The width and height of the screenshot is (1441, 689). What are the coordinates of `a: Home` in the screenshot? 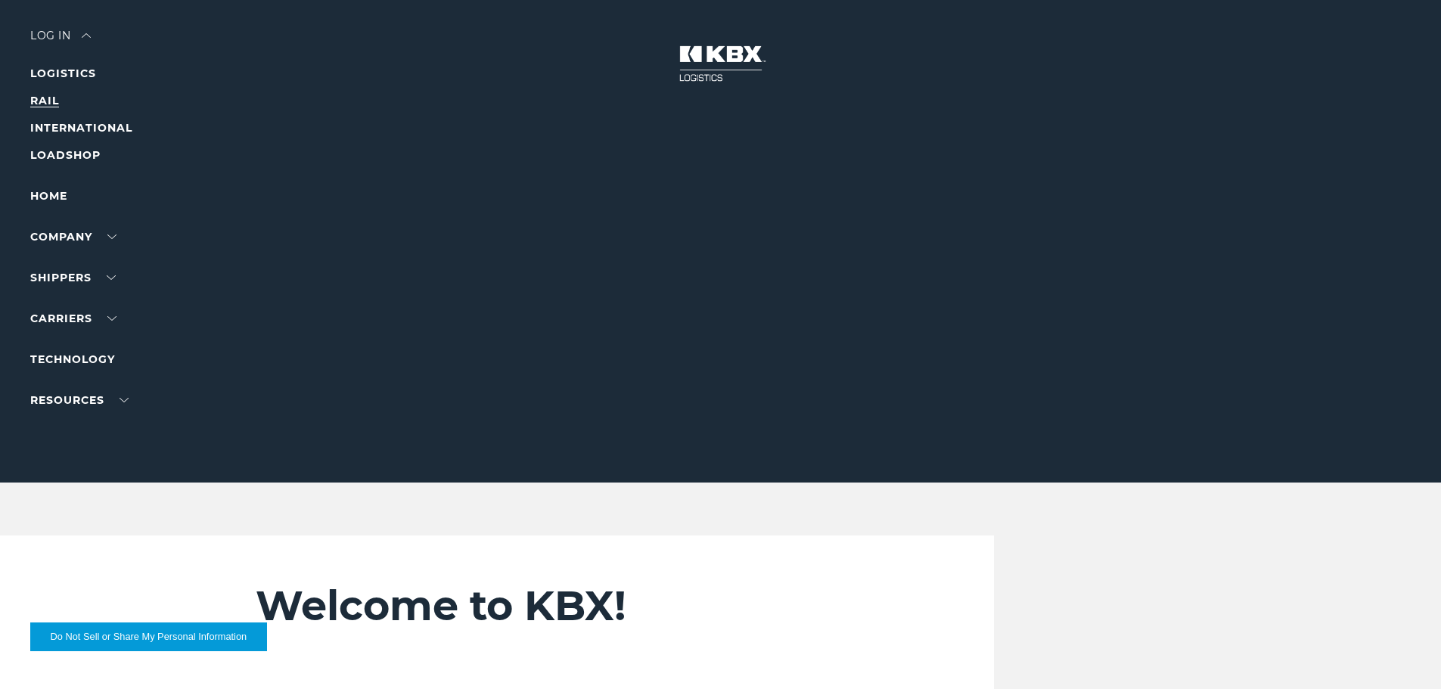 It's located at (48, 196).